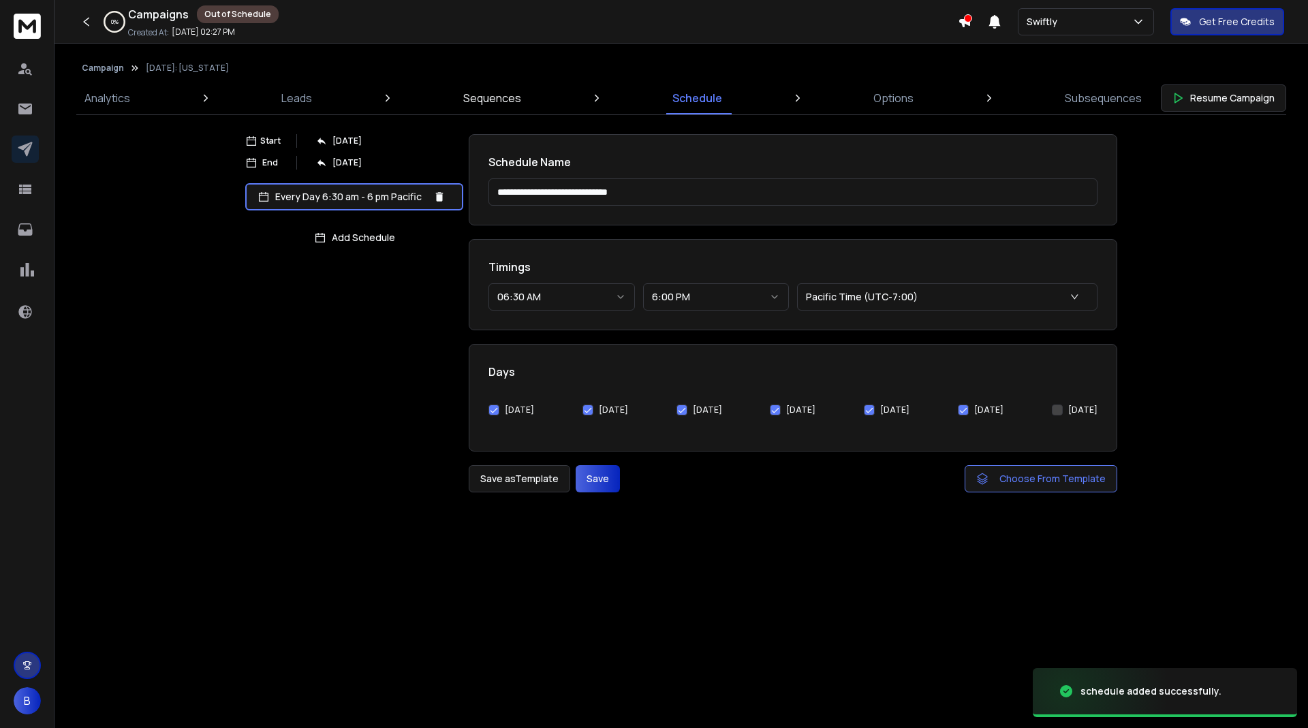 Image resolution: width=1308 pixels, height=728 pixels. What do you see at coordinates (296, 98) in the screenshot?
I see `a: Leads` at bounding box center [296, 98].